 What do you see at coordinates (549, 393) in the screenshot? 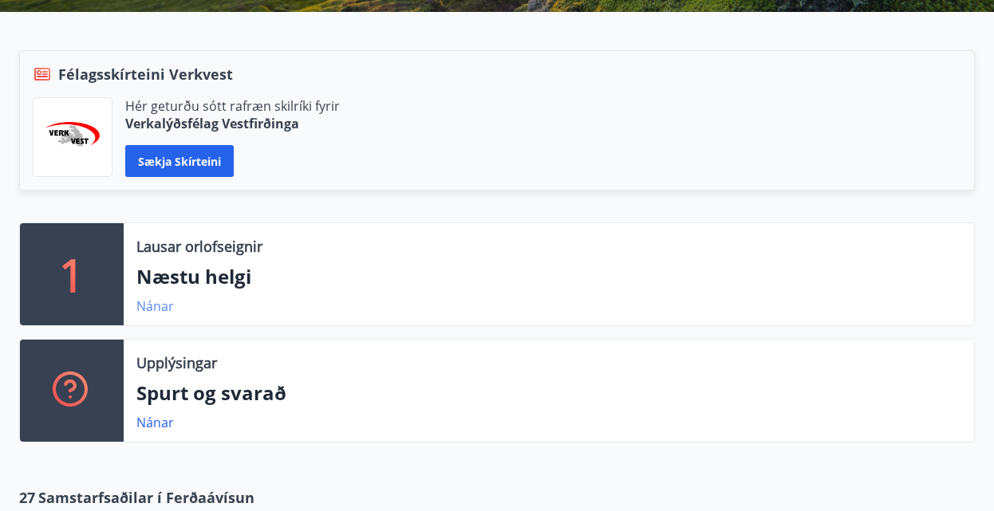
I see `p: Spurt og svarað` at bounding box center [549, 393].